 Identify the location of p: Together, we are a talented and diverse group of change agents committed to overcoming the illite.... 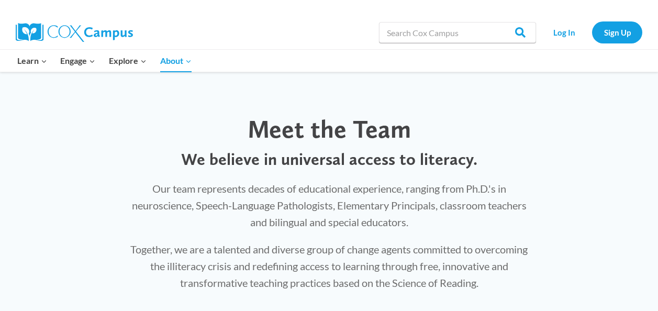
(329, 266).